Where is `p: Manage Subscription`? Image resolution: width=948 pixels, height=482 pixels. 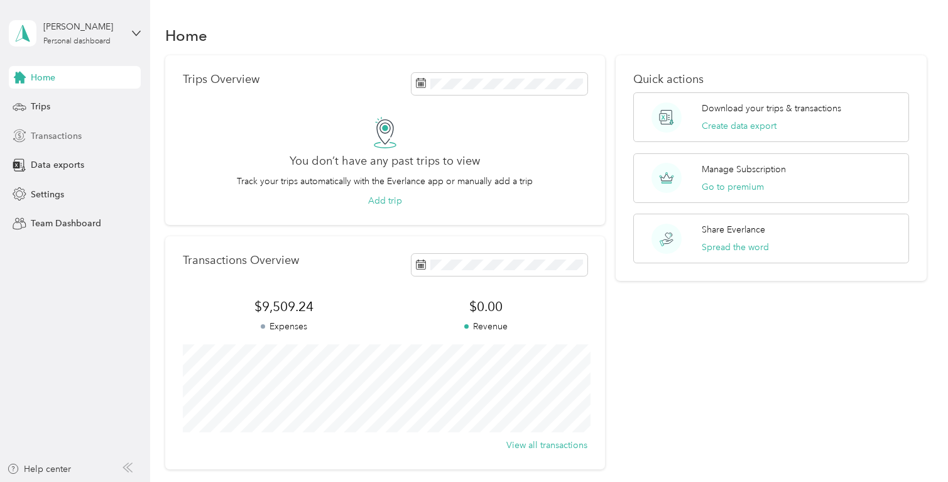 p: Manage Subscription is located at coordinates (744, 169).